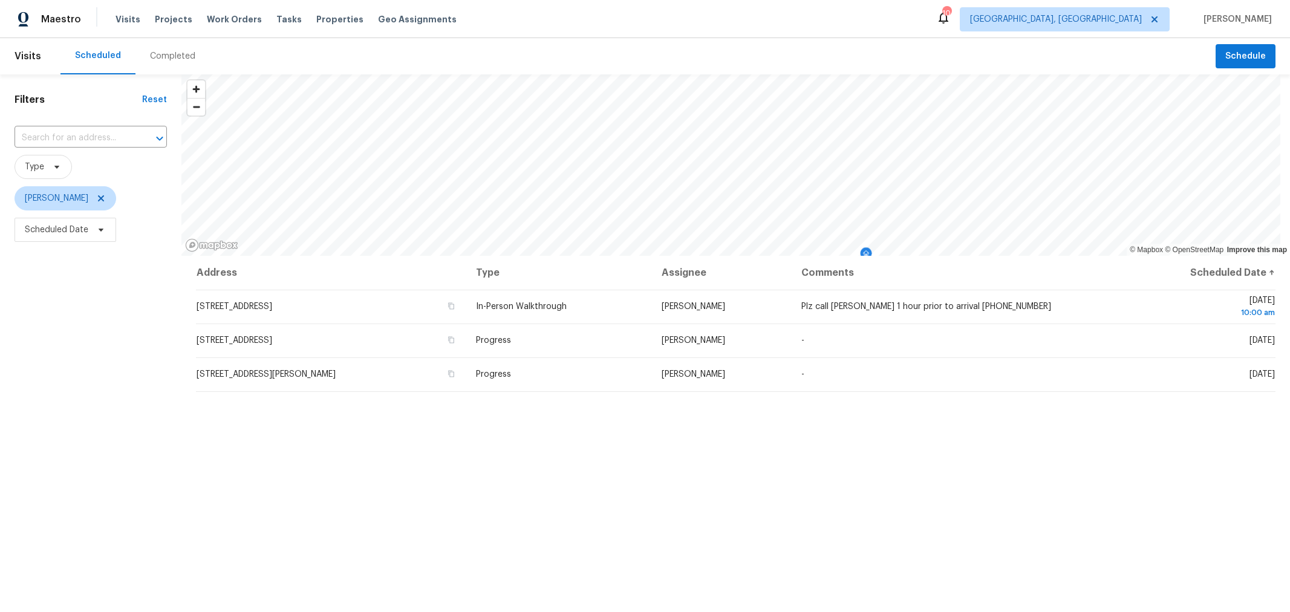  Describe the element at coordinates (154, 100) in the screenshot. I see `div: Reset` at that location.